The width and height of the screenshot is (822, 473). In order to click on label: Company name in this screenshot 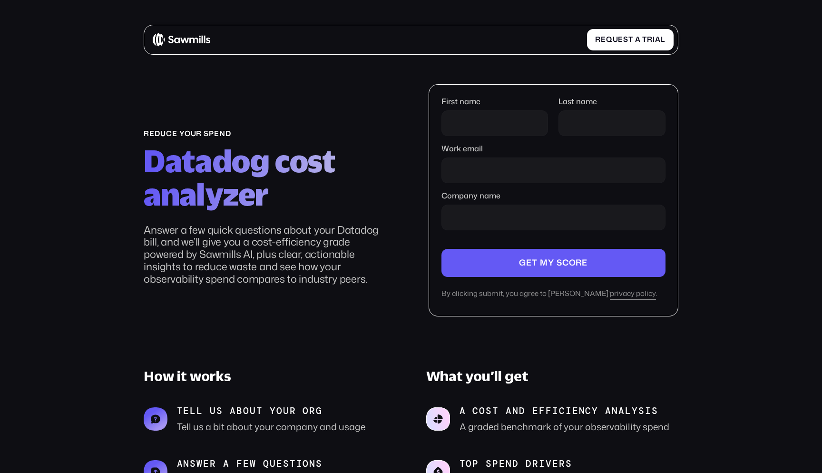, I will do `click(553, 196)`.